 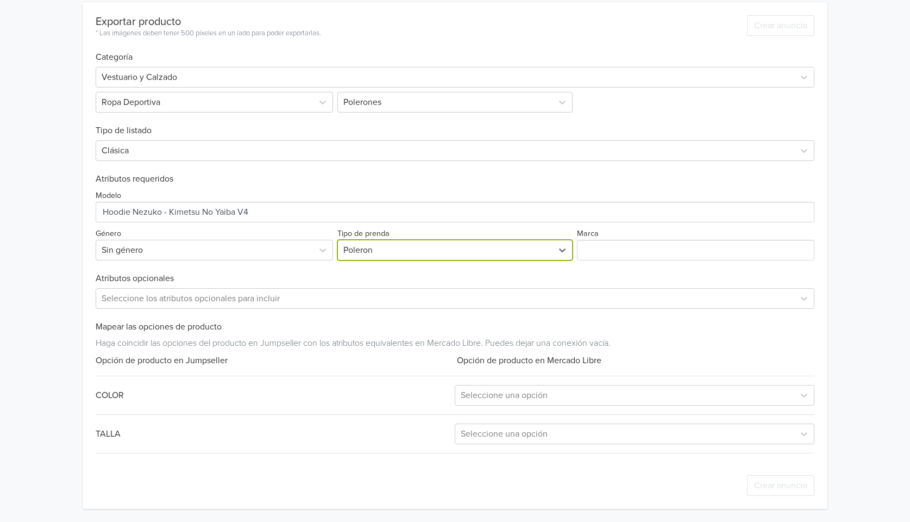 What do you see at coordinates (634, 360) in the screenshot?
I see `div: Opción de producto en Mercado Libre` at bounding box center [634, 360].